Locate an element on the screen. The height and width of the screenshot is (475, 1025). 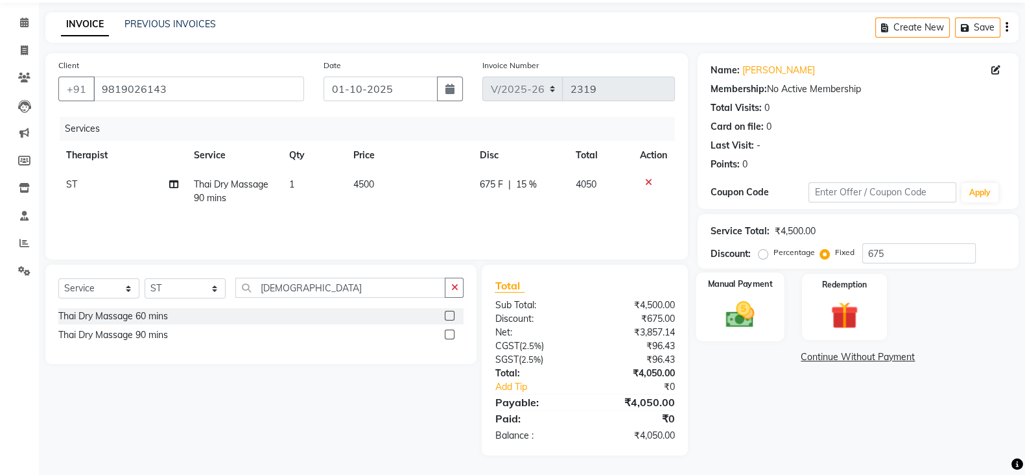
span: 15 % is located at coordinates (527, 184).